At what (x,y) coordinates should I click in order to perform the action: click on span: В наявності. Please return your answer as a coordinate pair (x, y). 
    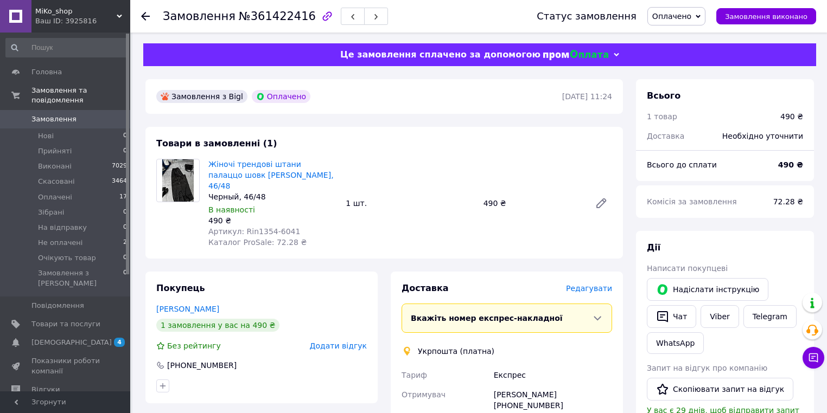
    Looking at the image, I should click on (232, 210).